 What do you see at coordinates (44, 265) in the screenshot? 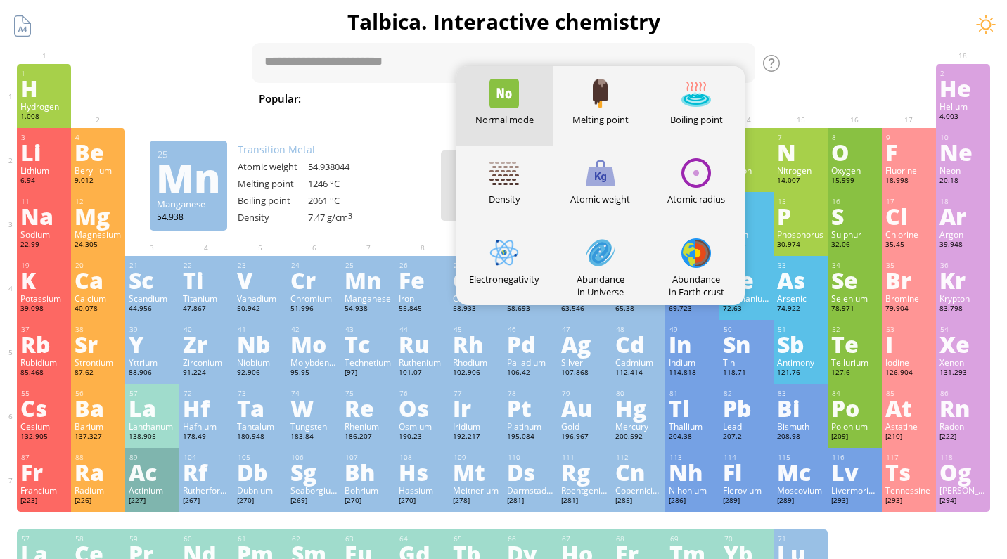
I see `div: 19` at bounding box center [44, 265].